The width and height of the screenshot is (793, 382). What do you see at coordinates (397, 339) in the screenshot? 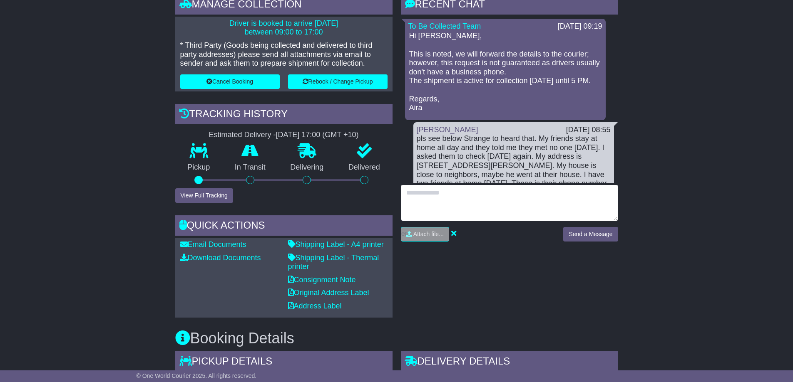
I see `h3: Booking Details` at bounding box center [397, 339].